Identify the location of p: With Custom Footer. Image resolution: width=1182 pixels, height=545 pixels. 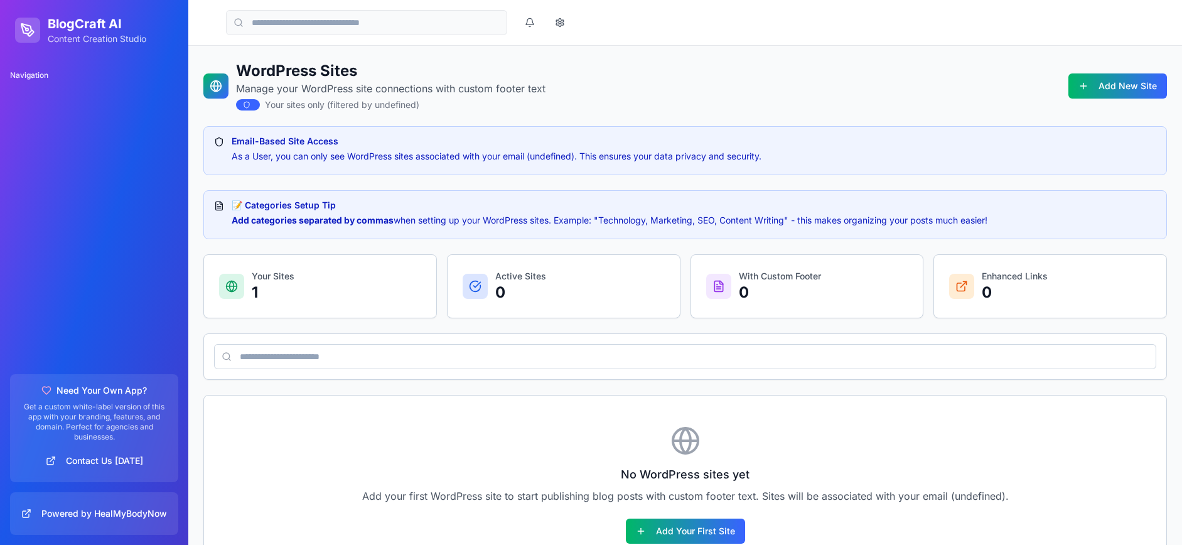
(780, 276).